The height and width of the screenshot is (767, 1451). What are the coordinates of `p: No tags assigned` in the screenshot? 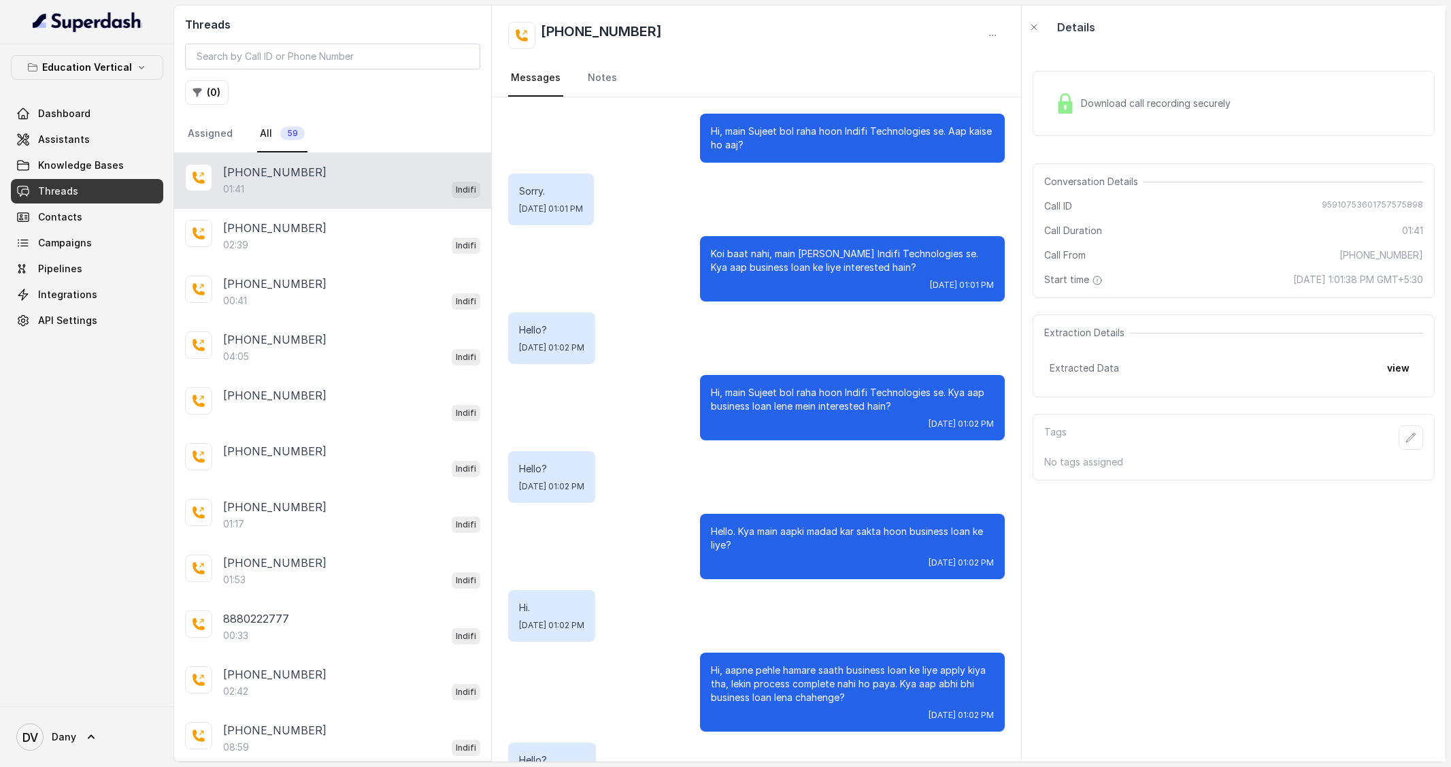 It's located at (1233, 462).